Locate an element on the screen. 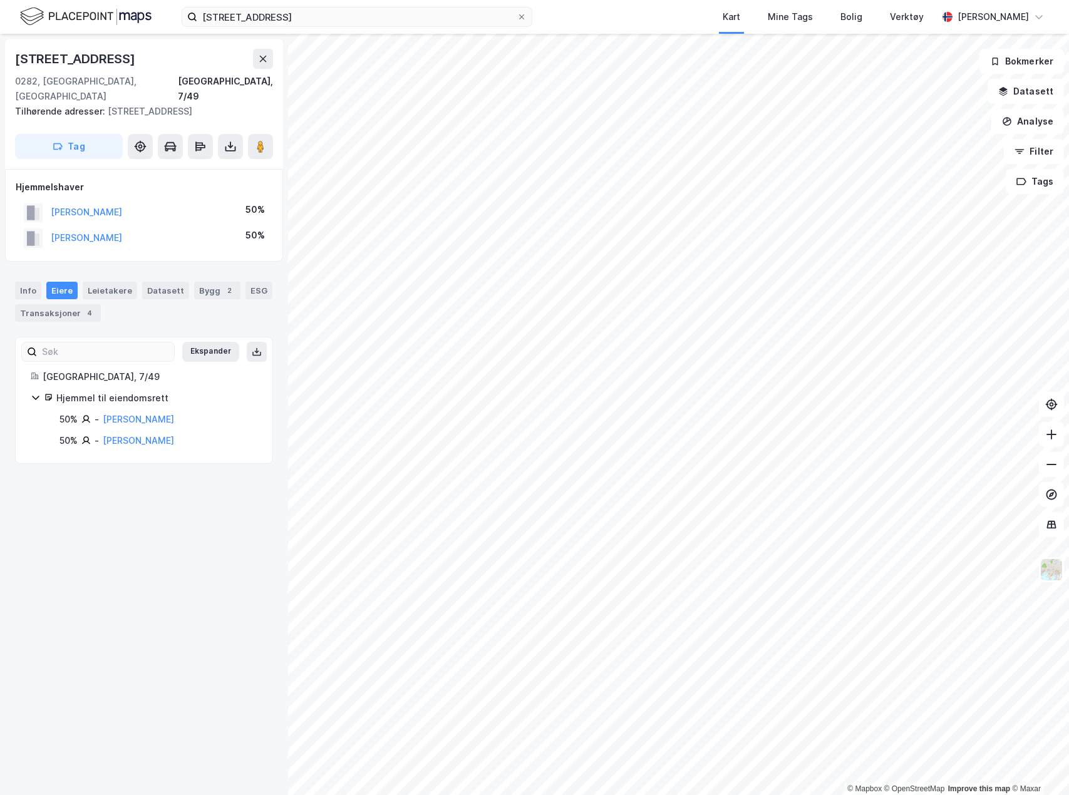  div: Leietakere is located at coordinates (110, 291).